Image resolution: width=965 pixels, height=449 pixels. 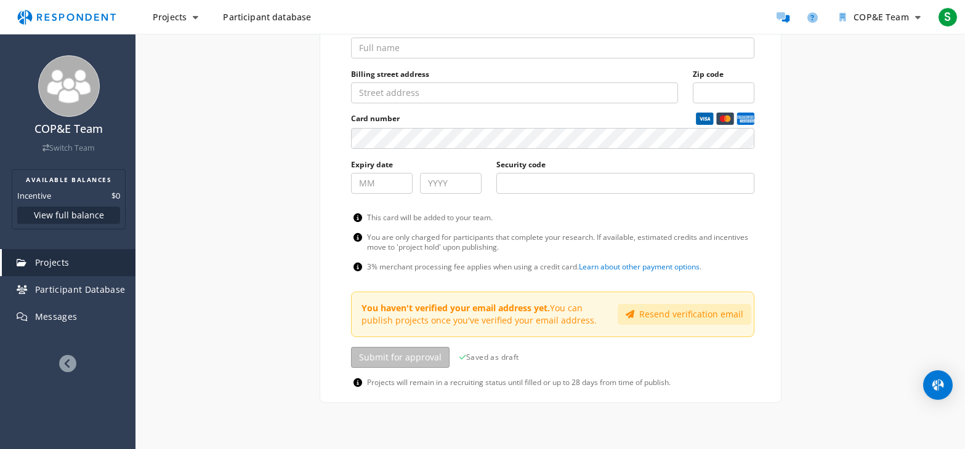 I want to click on label: Zip code, so click(x=708, y=75).